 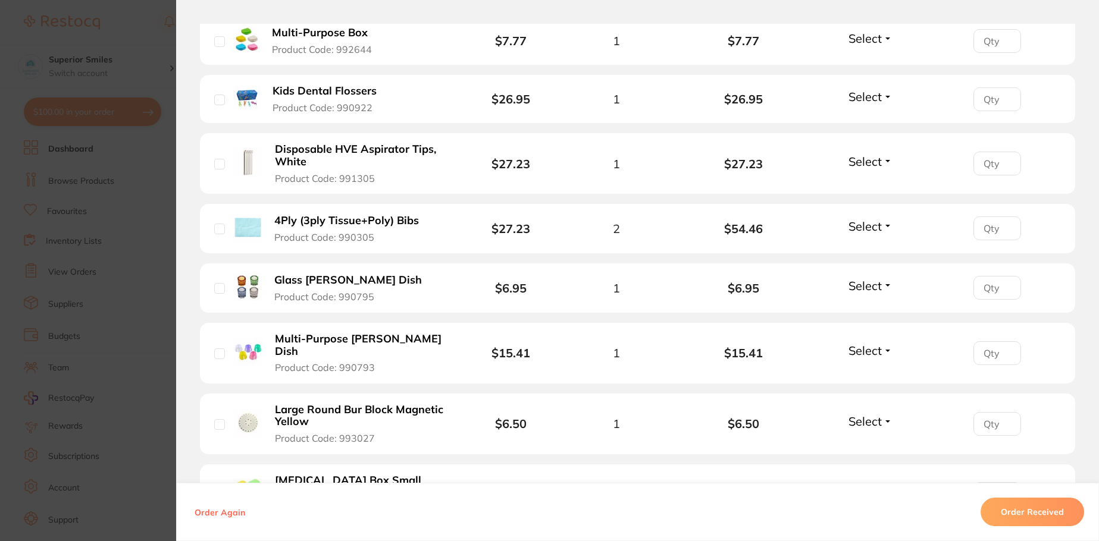 What do you see at coordinates (616, 228) in the screenshot?
I see `span: 2` at bounding box center [616, 228].